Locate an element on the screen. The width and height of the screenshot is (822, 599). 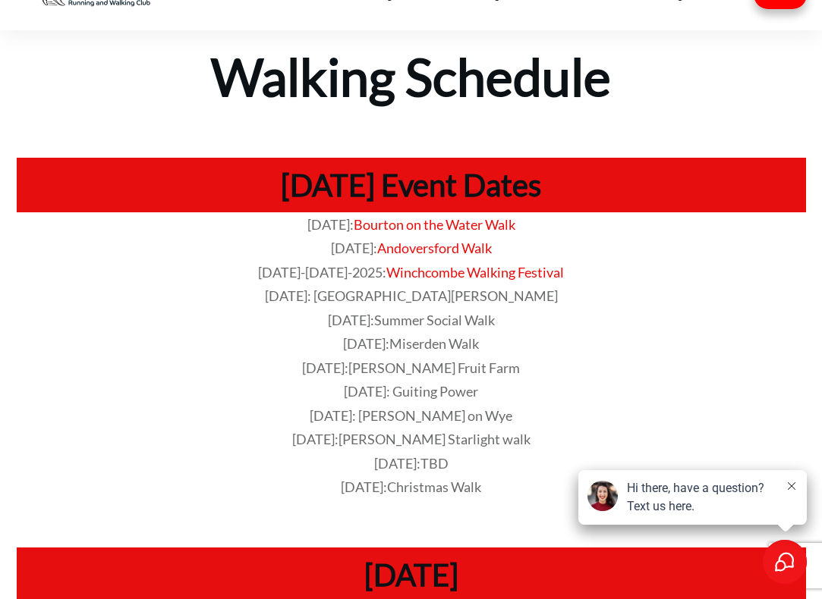
h1: Walking Schedule is located at coordinates (411, 71).